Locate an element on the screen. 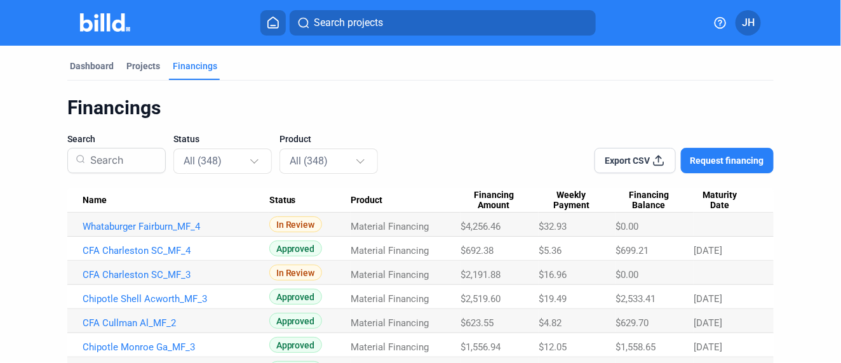 The image size is (841, 363). span: $16.96 is located at coordinates (553, 275).